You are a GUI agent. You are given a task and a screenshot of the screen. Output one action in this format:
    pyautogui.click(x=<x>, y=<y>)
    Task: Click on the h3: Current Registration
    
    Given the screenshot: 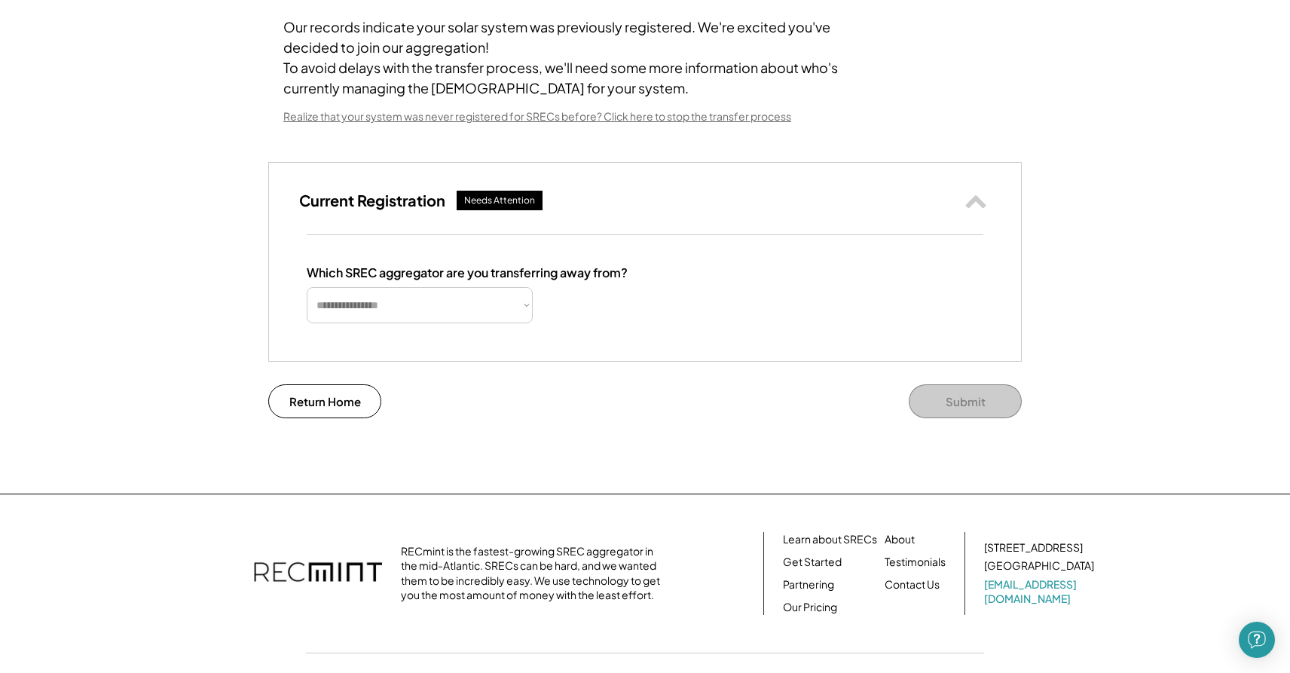 What is the action you would take?
    pyautogui.click(x=372, y=200)
    